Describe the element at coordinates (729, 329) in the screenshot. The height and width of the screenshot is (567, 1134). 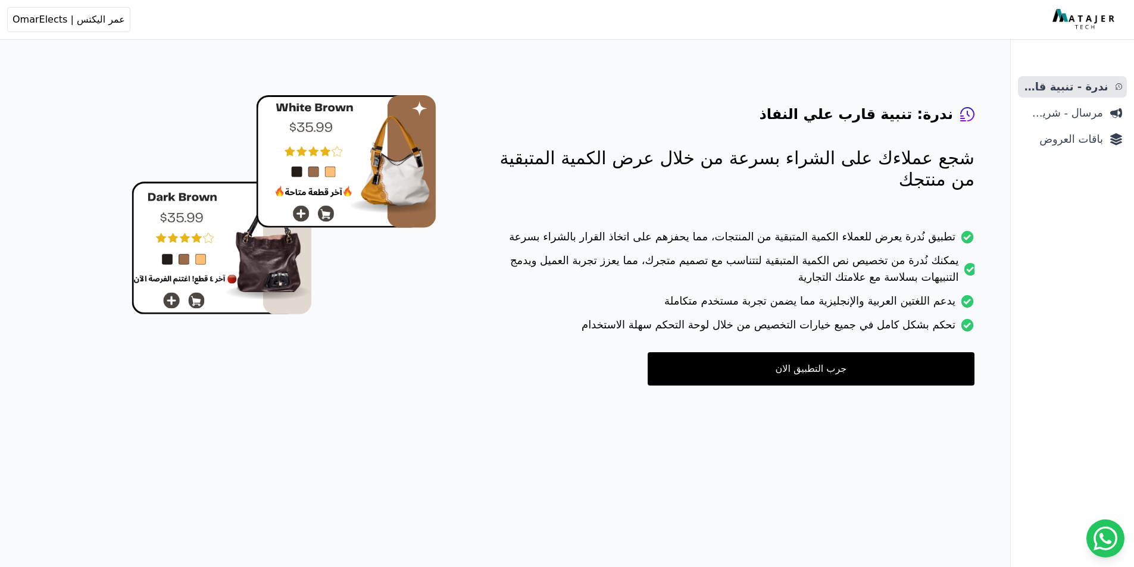
I see `li: تحكم بشكل كامل في جميع خيارات التخصيص من خلال لوحة التحكم سهلة الاستخدام` at that location.